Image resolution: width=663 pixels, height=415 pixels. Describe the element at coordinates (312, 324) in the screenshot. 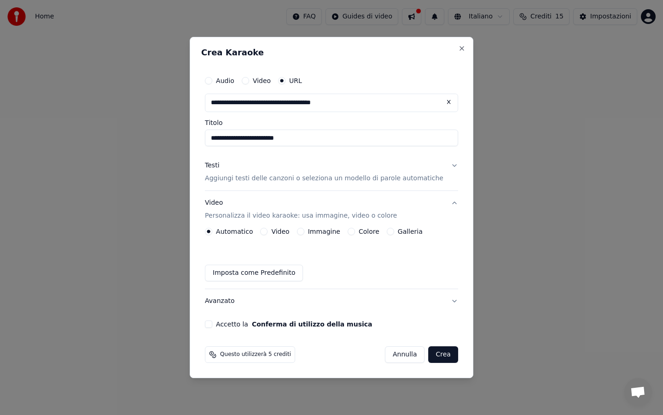

I see `button: Accetto la` at that location.